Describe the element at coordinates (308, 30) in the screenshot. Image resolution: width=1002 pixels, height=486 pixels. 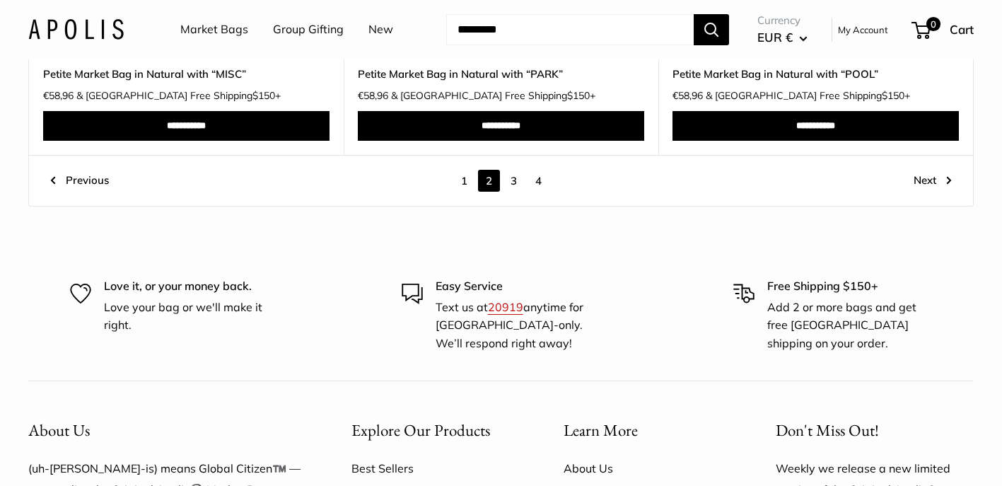
I see `a: Group Gifting` at that location.